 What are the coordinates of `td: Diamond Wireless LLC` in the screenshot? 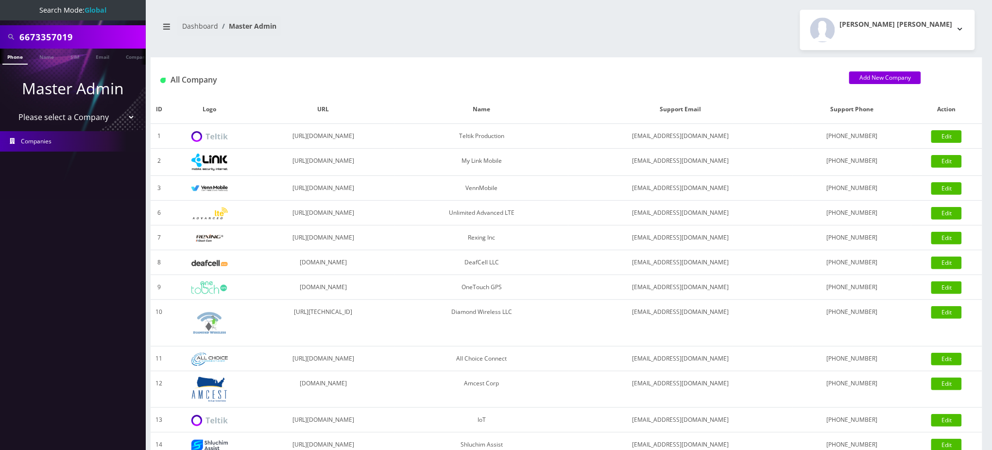 It's located at (482, 323).